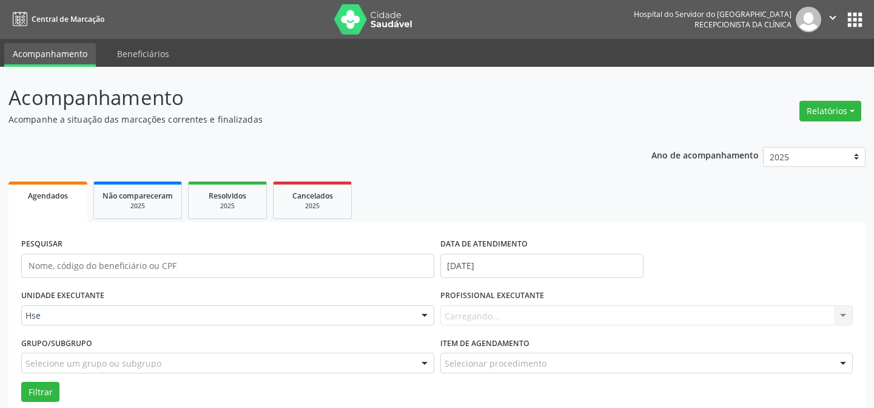  Describe the element at coordinates (40, 392) in the screenshot. I see `button: Filtrar` at that location.